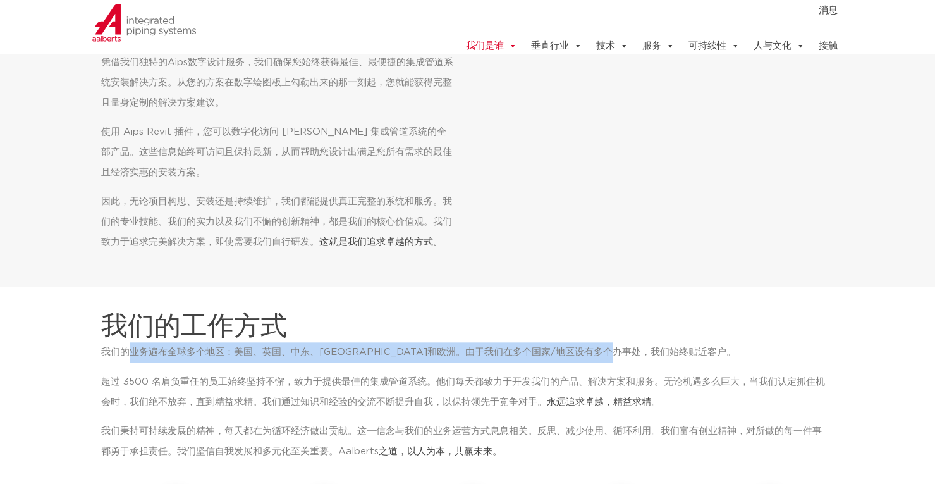 The image size is (935, 484). I want to click on font: 这就是我们追求卓越的方式。, so click(381, 241).